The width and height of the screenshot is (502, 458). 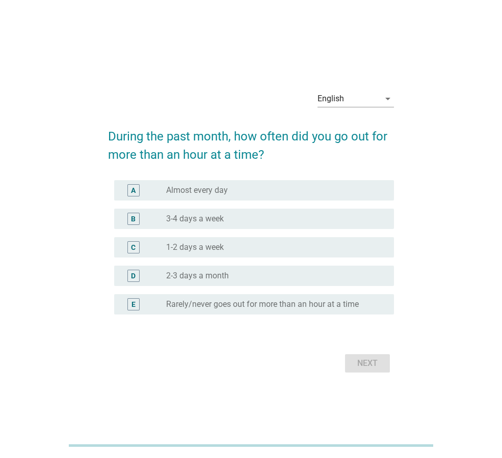 I want to click on div: English, so click(x=331, y=99).